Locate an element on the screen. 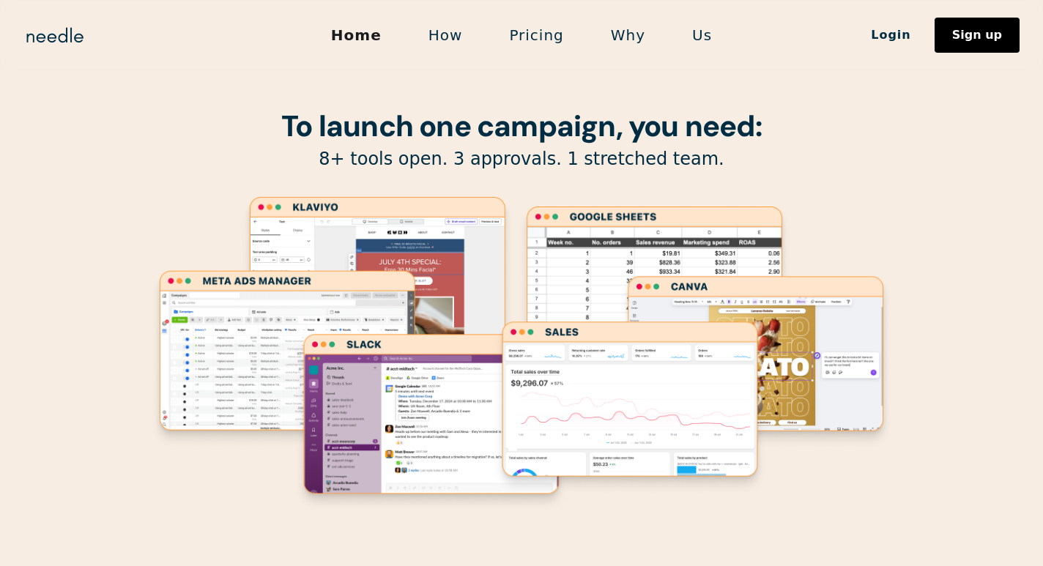 The image size is (1043, 566). a: Pricing is located at coordinates (536, 35).